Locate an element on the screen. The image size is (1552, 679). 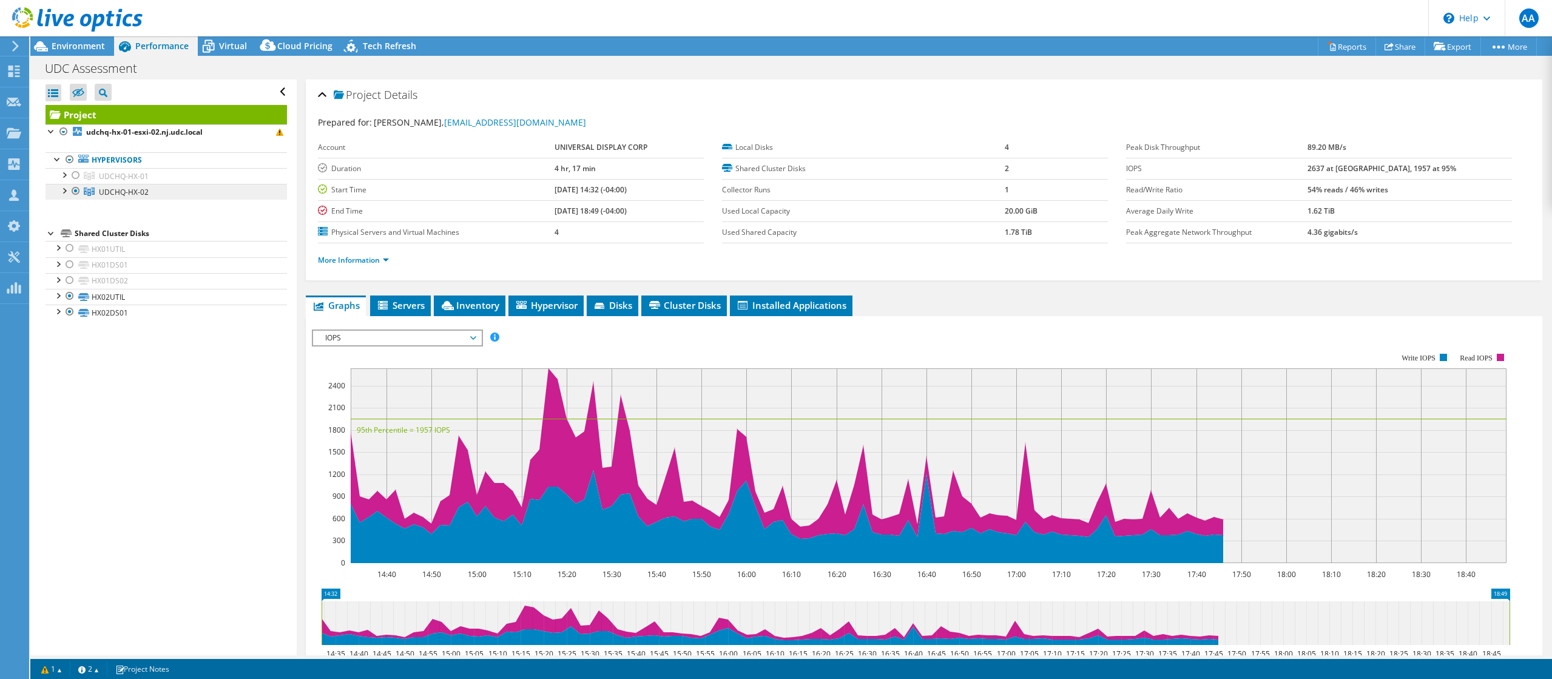
text: 17:25 is located at coordinates (1120, 653).